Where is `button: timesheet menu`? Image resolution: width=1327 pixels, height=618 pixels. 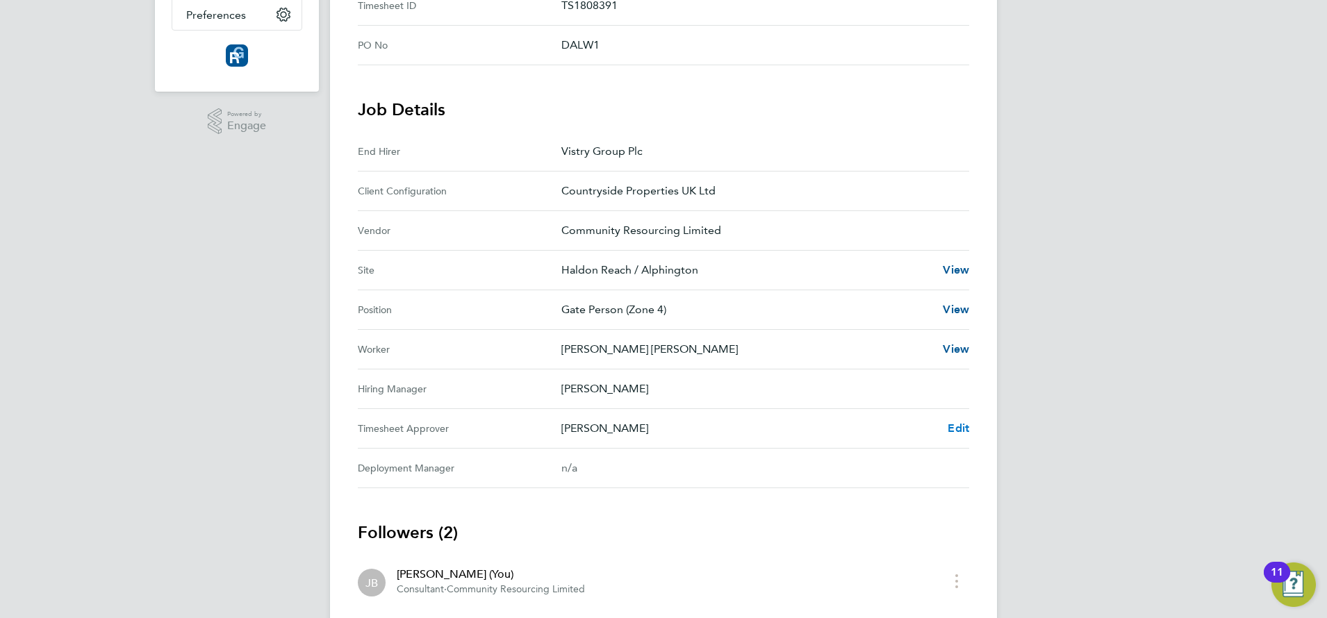
button: timesheet menu is located at coordinates (957, 581).